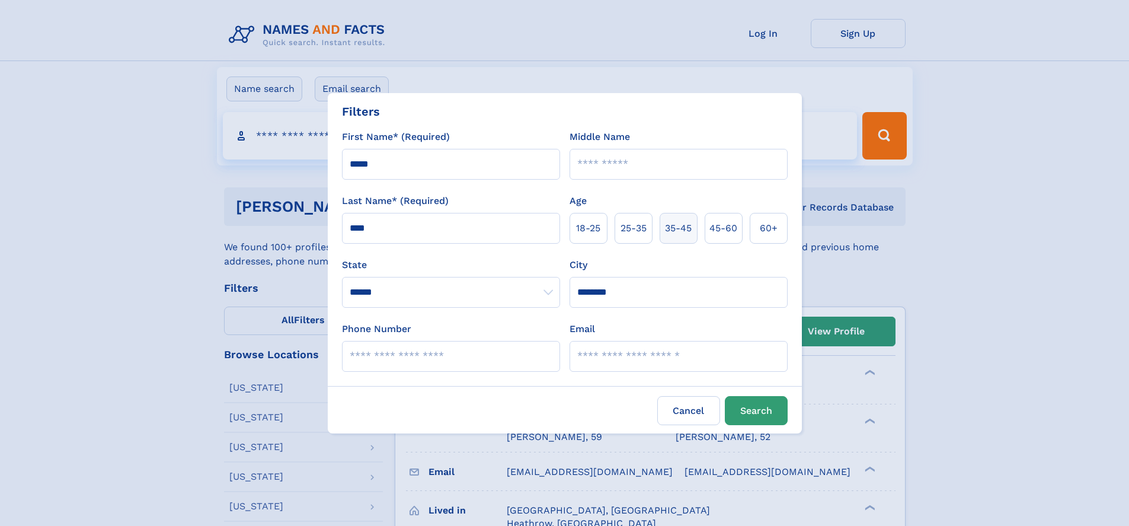 The width and height of the screenshot is (1129, 526). What do you see at coordinates (395, 201) in the screenshot?
I see `label: Last Name* (Required)` at bounding box center [395, 201].